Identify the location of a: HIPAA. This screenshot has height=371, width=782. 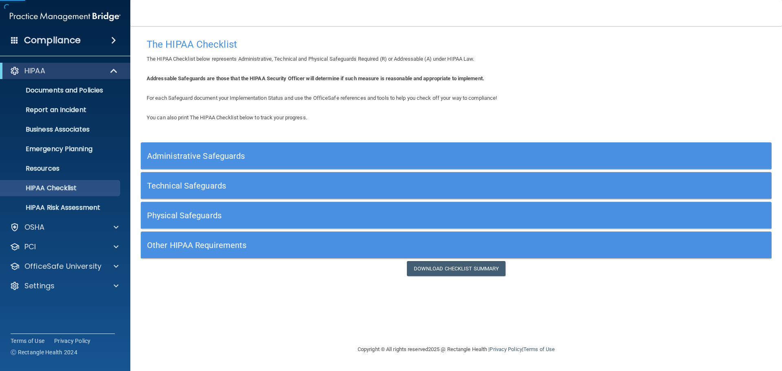
(64, 71).